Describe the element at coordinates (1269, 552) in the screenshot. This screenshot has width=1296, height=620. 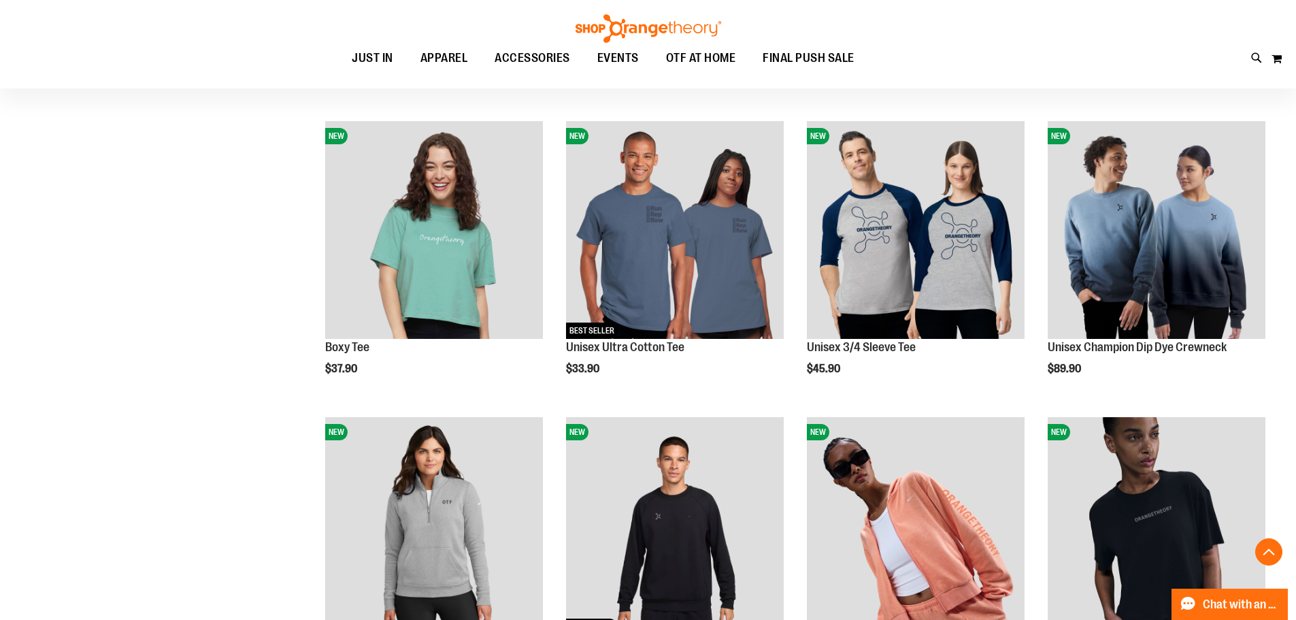
I see `button: Back To Top` at that location.